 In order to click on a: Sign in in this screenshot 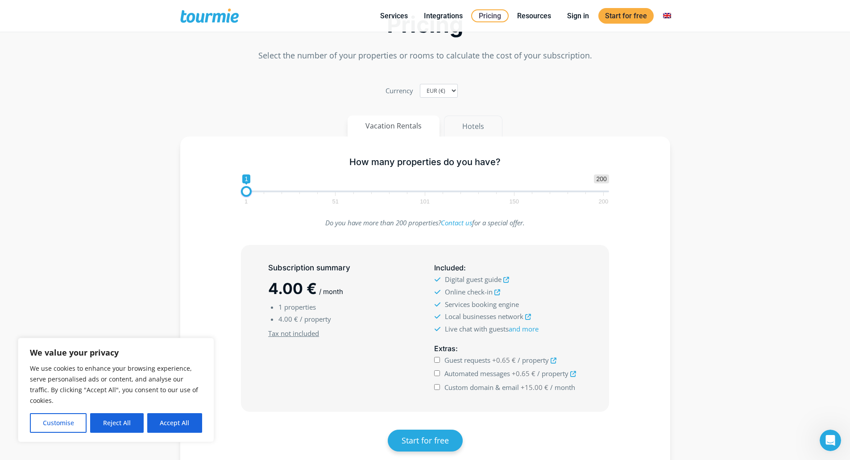, I will do `click(578, 16)`.